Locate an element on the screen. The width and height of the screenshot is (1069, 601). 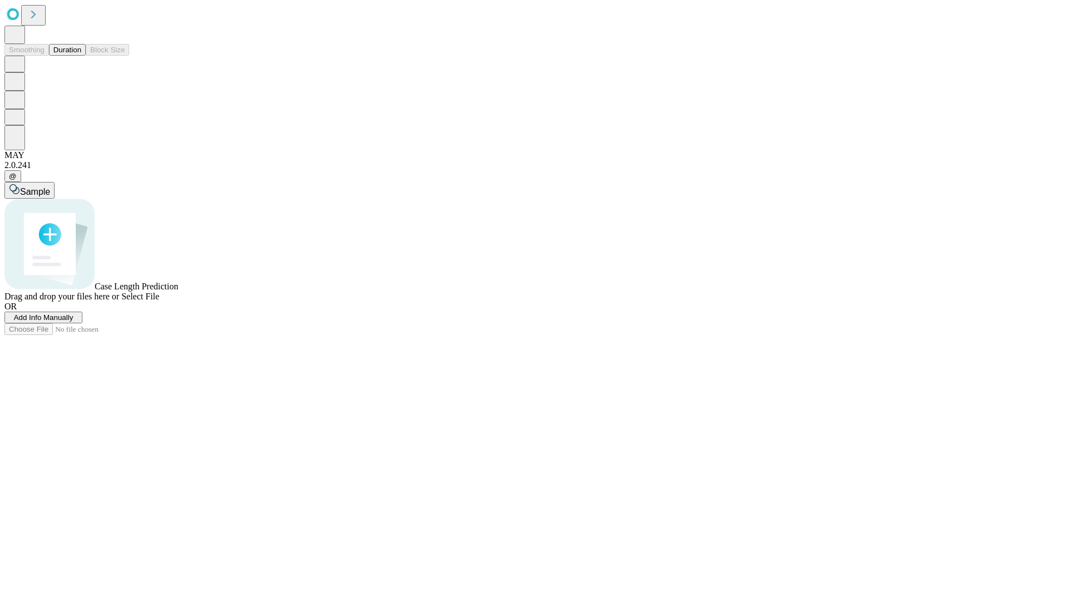
span: OR is located at coordinates (11, 306).